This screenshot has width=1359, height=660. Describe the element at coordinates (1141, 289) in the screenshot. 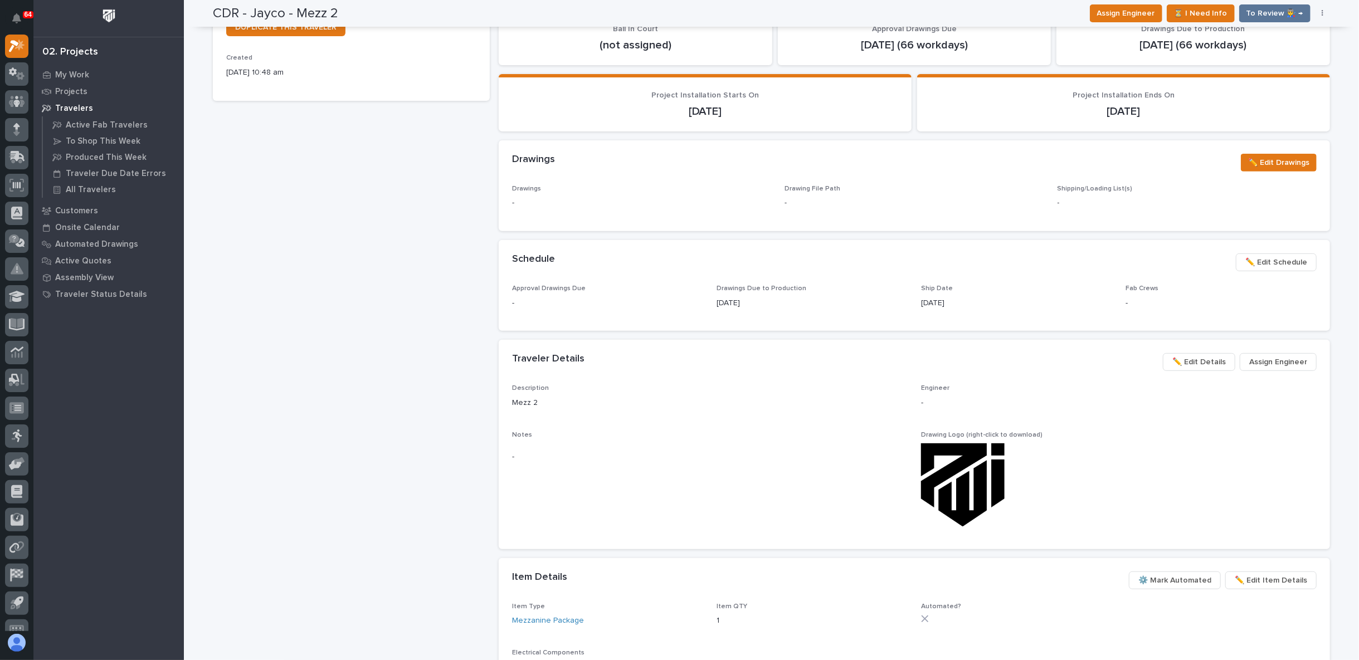

I see `span: Fab Crews` at that location.